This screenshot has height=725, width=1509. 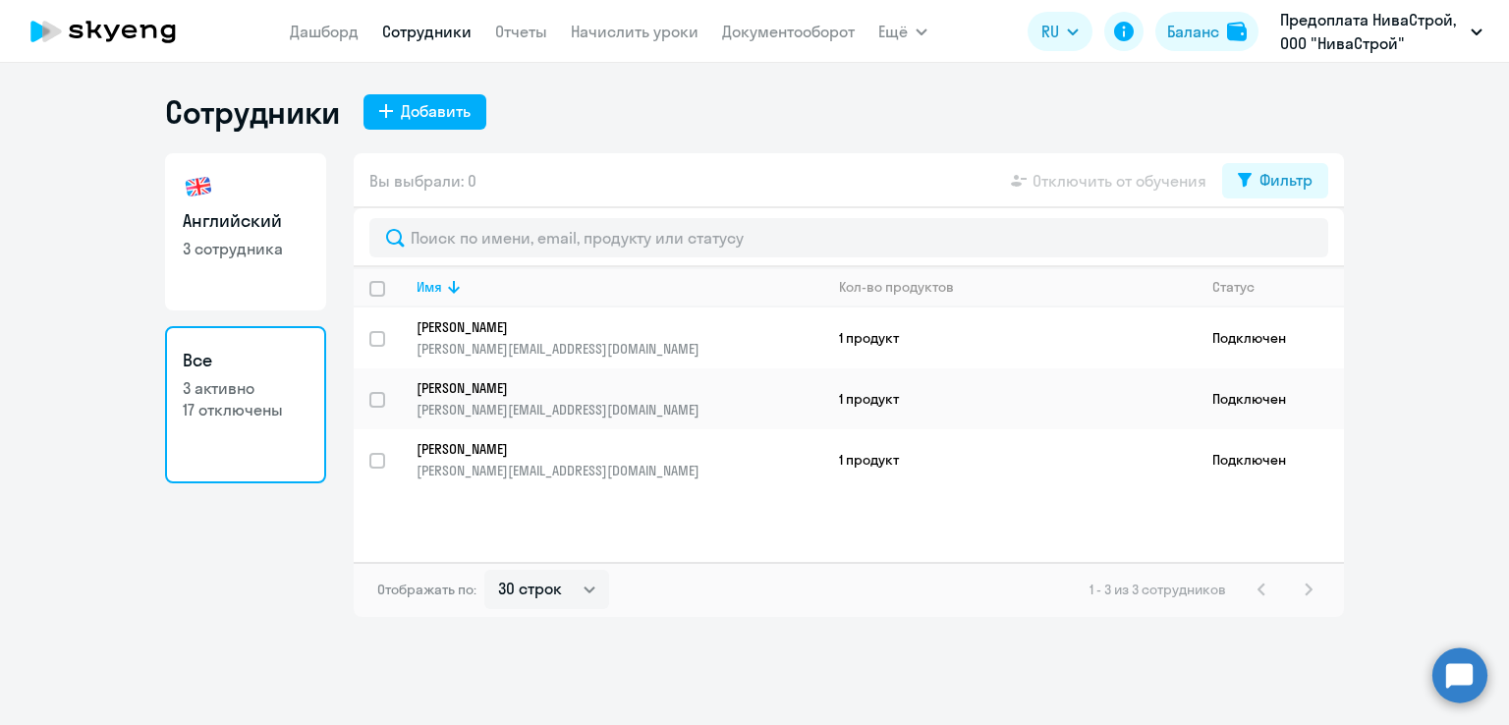 What do you see at coordinates (1275, 181) in the screenshot?
I see `button: Фильтр` at bounding box center [1275, 181].